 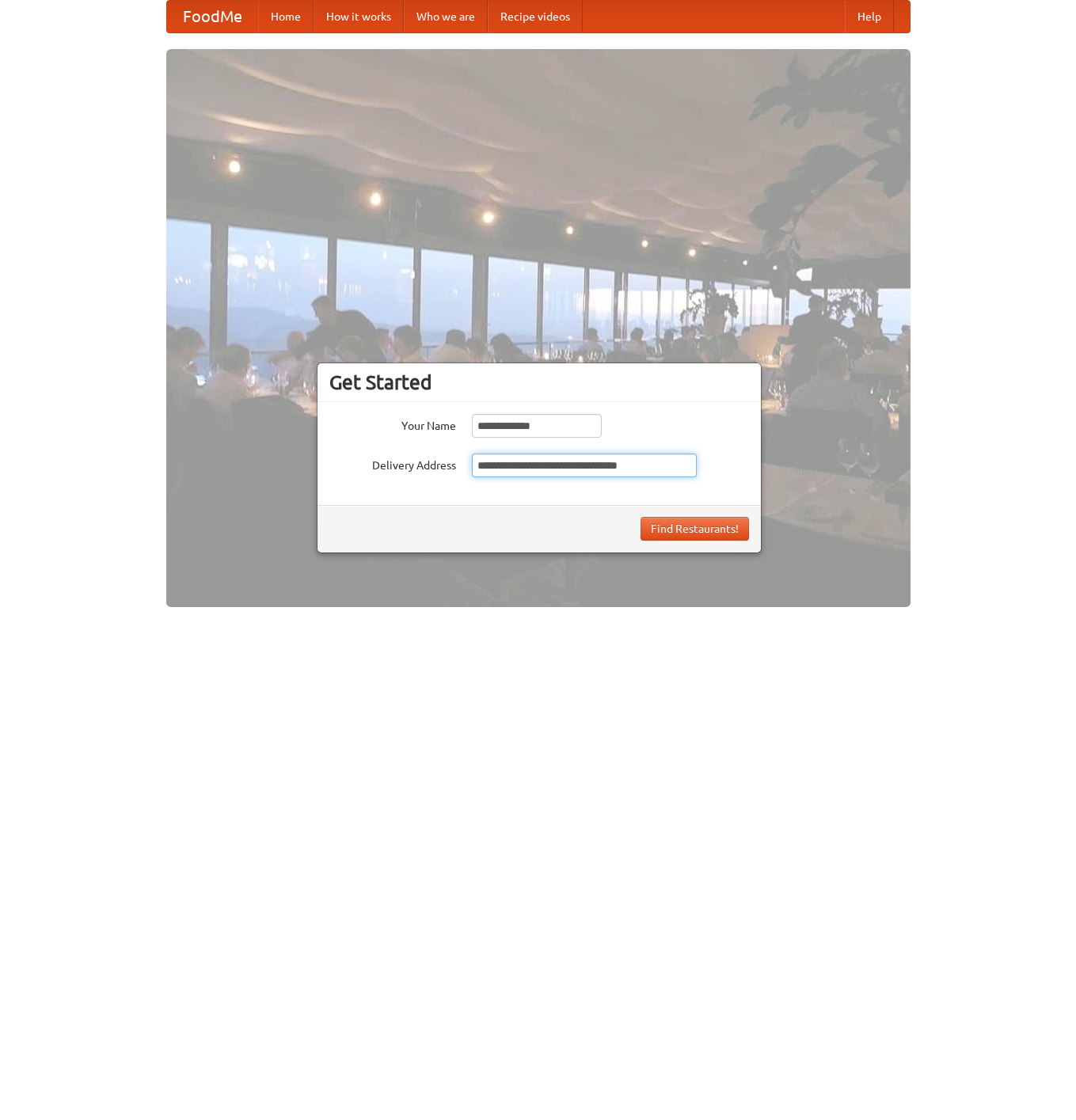 What do you see at coordinates (539, 383) in the screenshot?
I see `h3: Get Started` at bounding box center [539, 383].